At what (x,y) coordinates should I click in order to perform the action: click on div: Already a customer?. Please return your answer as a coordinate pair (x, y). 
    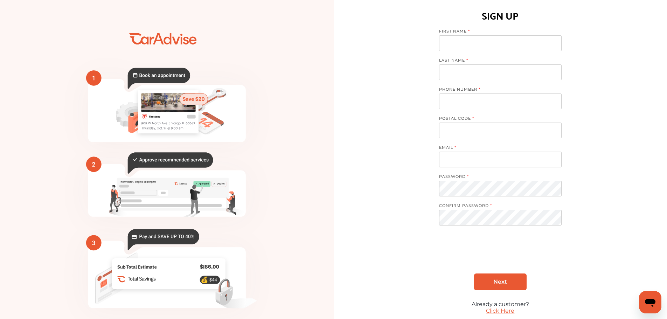
    Looking at the image, I should click on (500, 304).